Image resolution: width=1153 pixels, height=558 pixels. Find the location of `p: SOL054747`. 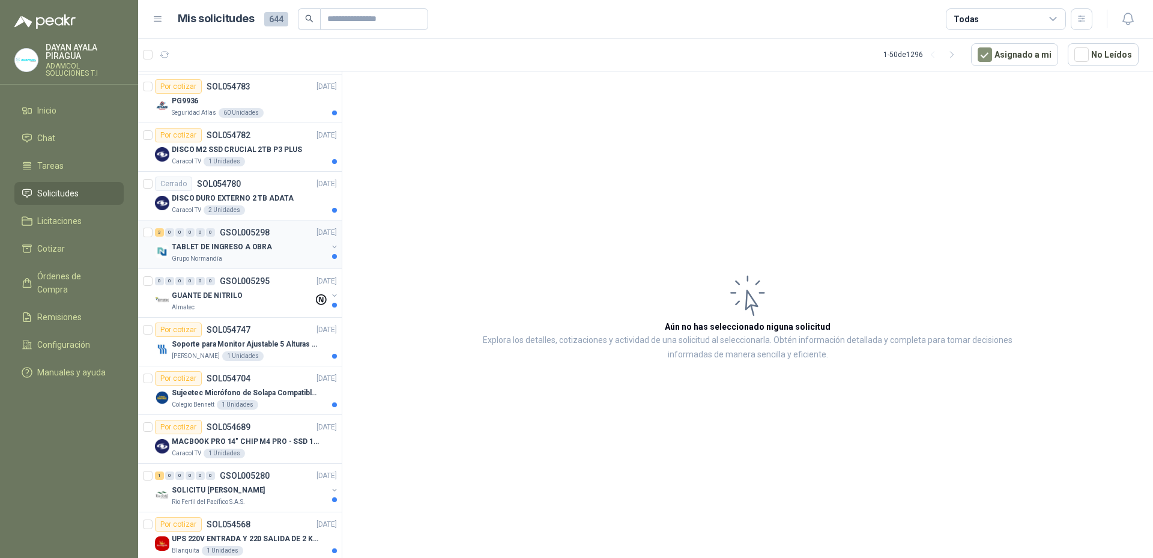

p: SOL054747 is located at coordinates (228, 330).